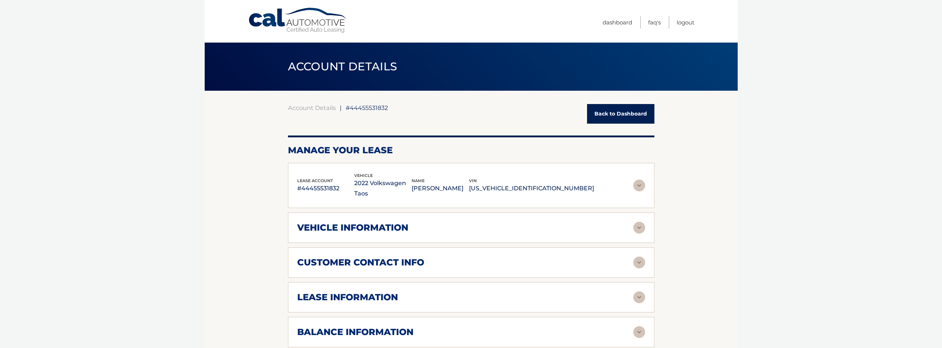  What do you see at coordinates (621, 114) in the screenshot?
I see `a: Back to Dashboard` at bounding box center [621, 114].